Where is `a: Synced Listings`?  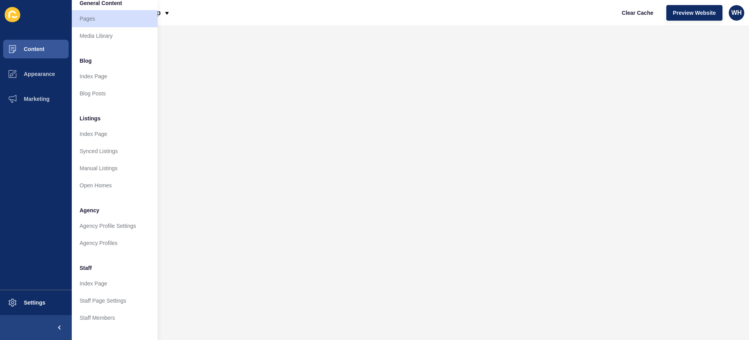 a: Synced Listings is located at coordinates (115, 151).